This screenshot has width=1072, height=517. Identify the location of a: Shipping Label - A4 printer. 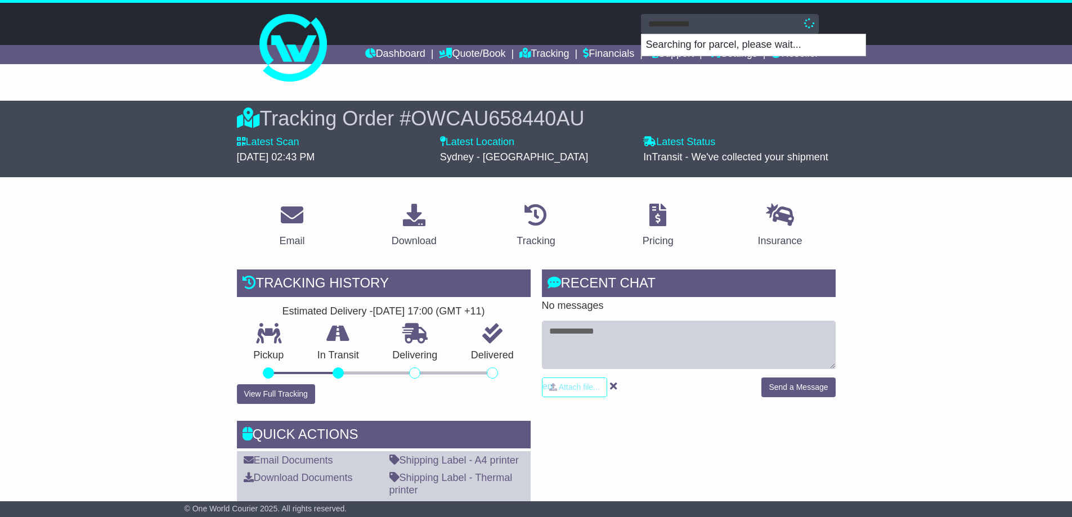
(454, 460).